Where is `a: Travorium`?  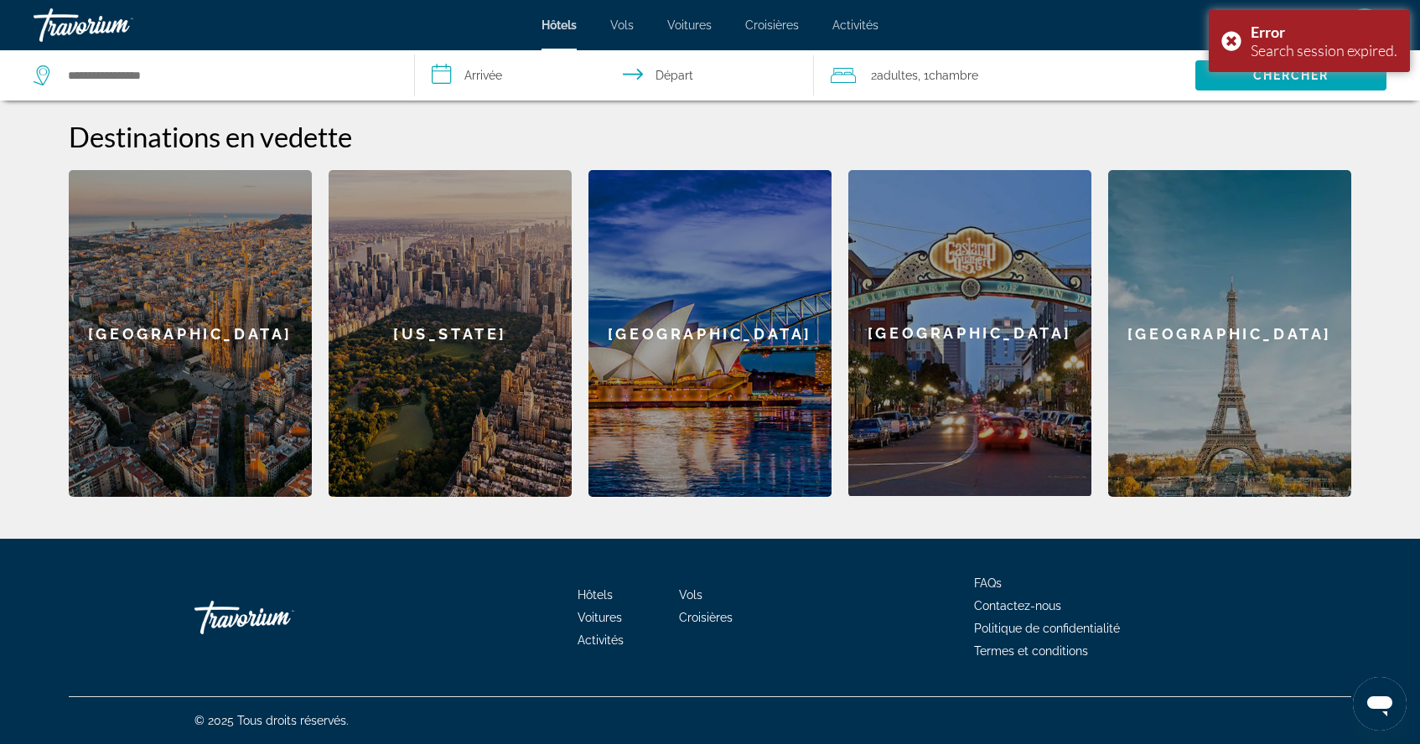 a: Travorium is located at coordinates (117, 25).